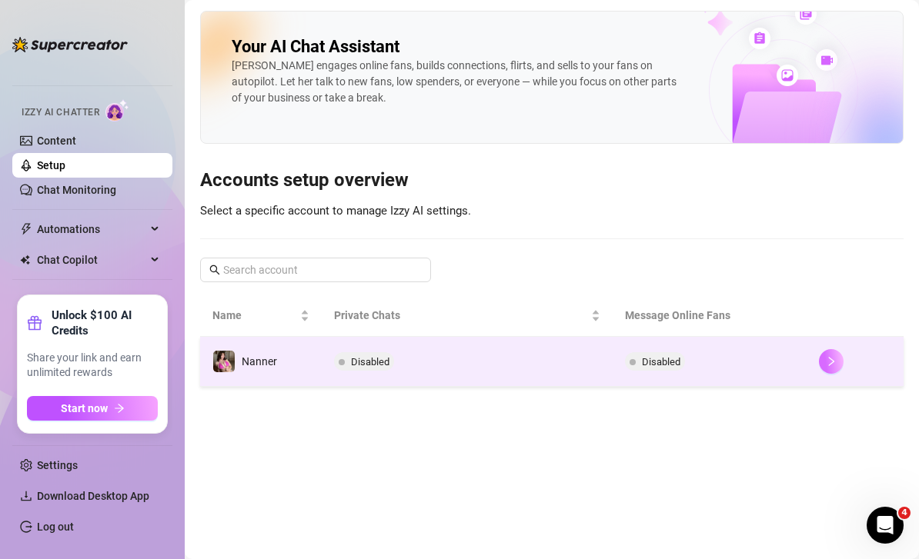 The height and width of the screenshot is (559, 919). I want to click on span: search, so click(215, 270).